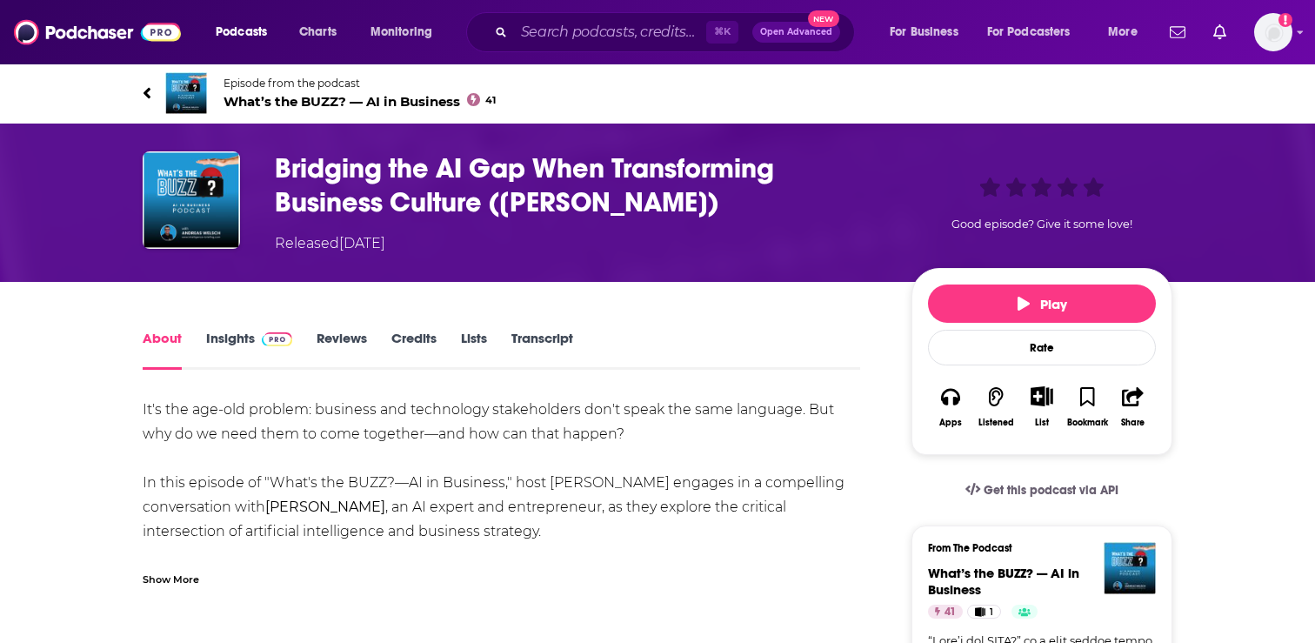 The width and height of the screenshot is (1315, 643). I want to click on img: Podchaser Pro, so click(277, 339).